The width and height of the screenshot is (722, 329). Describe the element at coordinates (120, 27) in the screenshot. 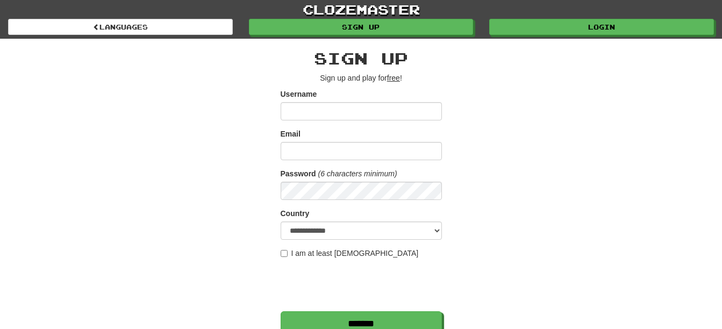

I see `a: Languages` at that location.